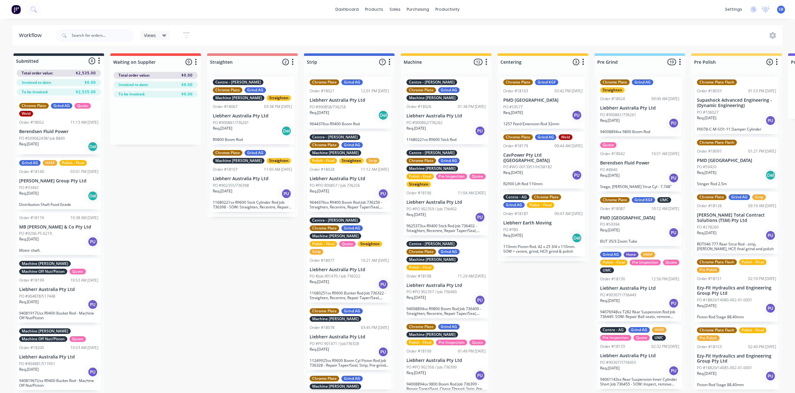 The height and width of the screenshot is (393, 795). What do you see at coordinates (322, 170) in the screenshot?
I see `div: Order #18028` at bounding box center [322, 170].